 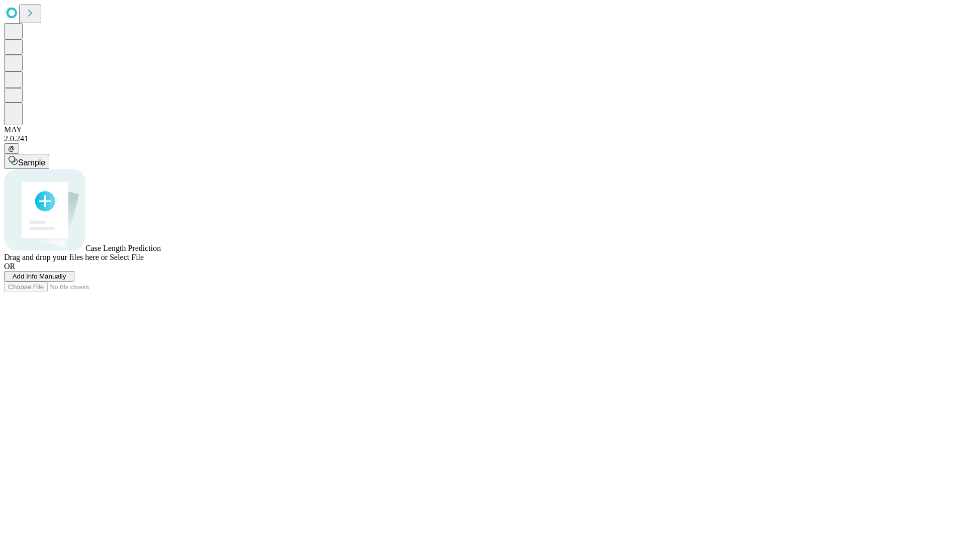 I want to click on button: Add Info Manually, so click(x=39, y=276).